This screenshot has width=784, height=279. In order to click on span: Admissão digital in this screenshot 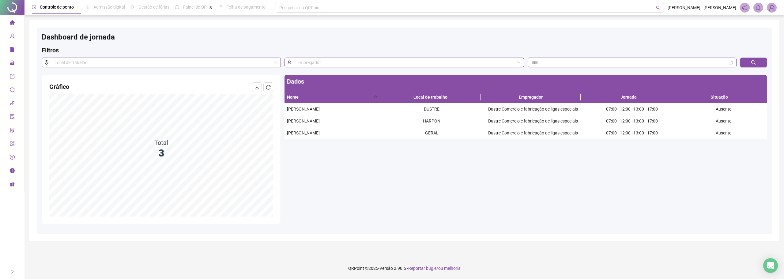, I will do `click(109, 7)`.